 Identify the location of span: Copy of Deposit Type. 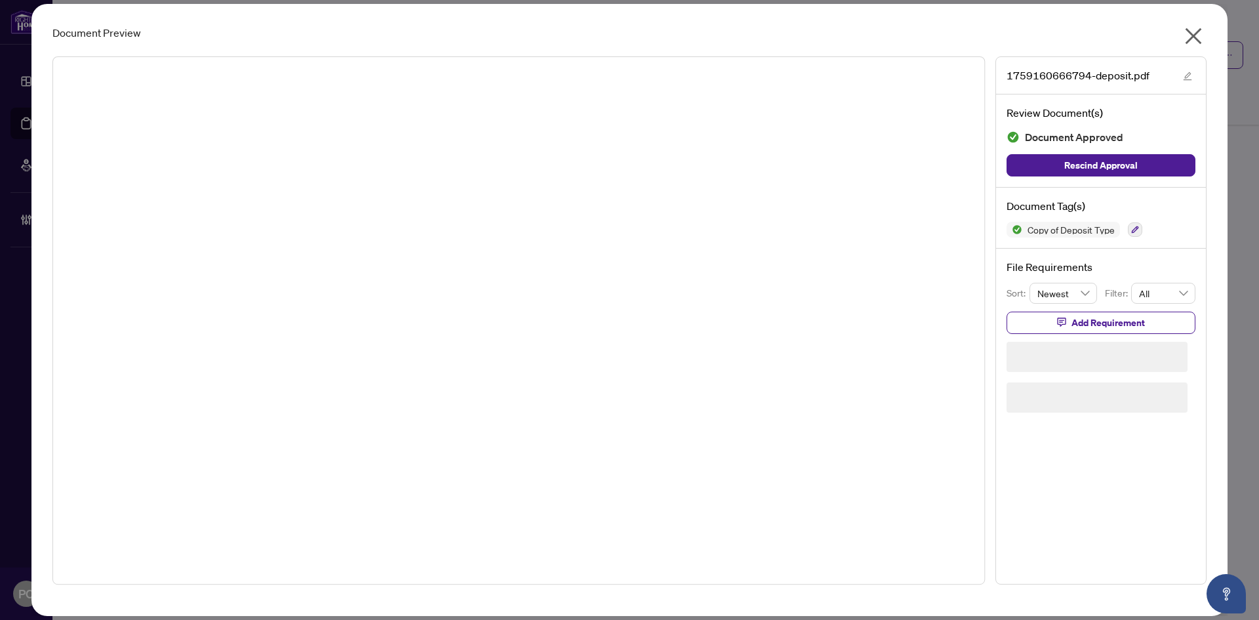
(1071, 230).